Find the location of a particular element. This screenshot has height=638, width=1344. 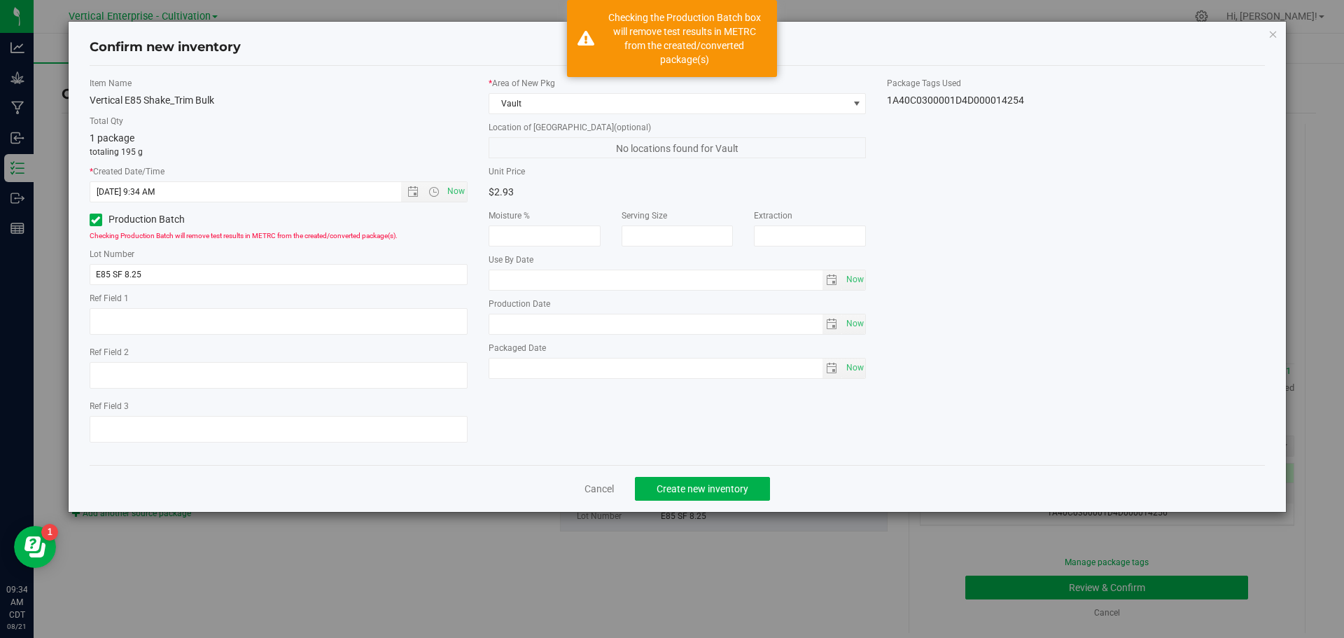

span: 1 package is located at coordinates (112, 138).